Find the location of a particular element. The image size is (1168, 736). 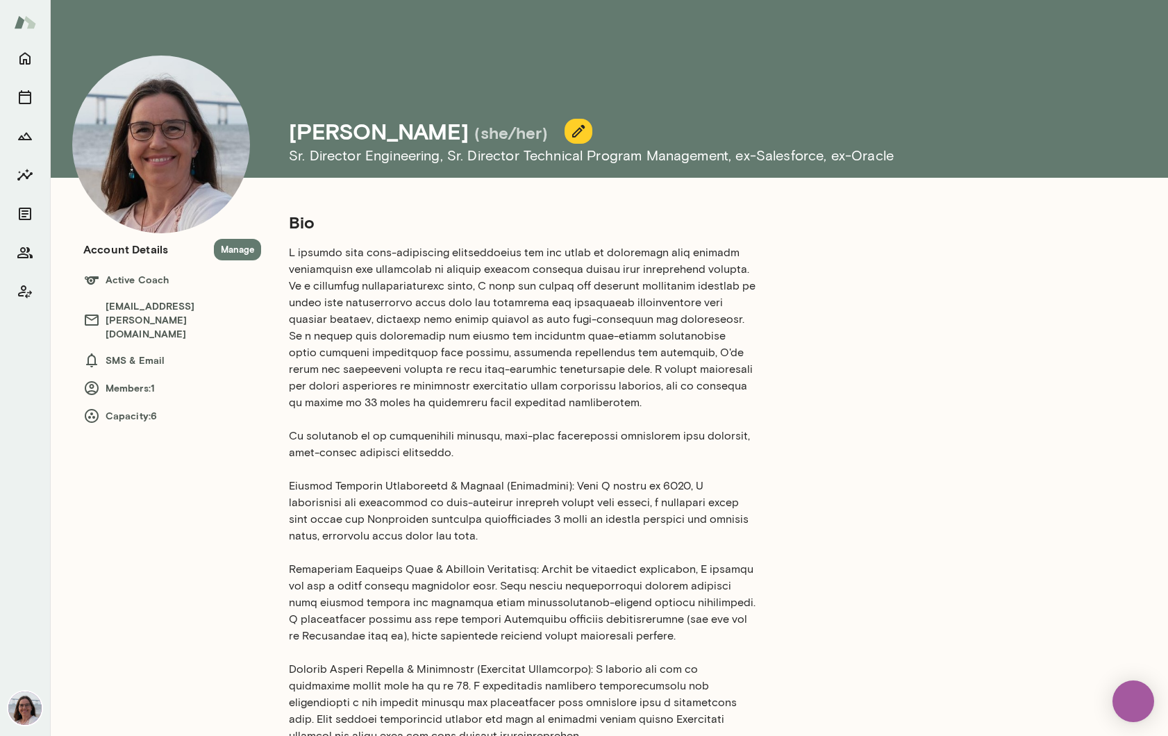

button: Sessions is located at coordinates (25, 97).